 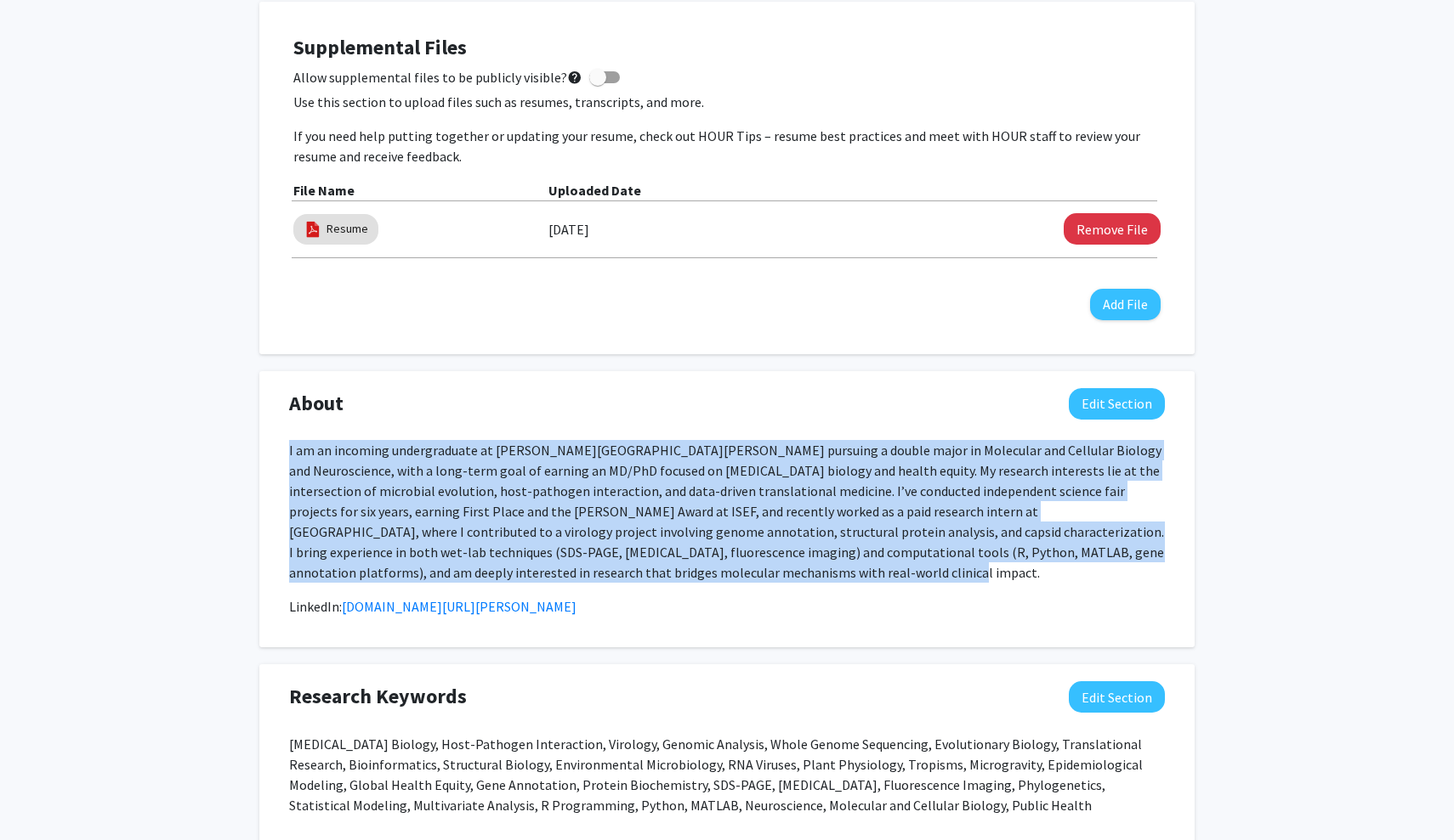 What do you see at coordinates (313, 230) in the screenshot?
I see `img: pdf_icon.png` at bounding box center [313, 230].